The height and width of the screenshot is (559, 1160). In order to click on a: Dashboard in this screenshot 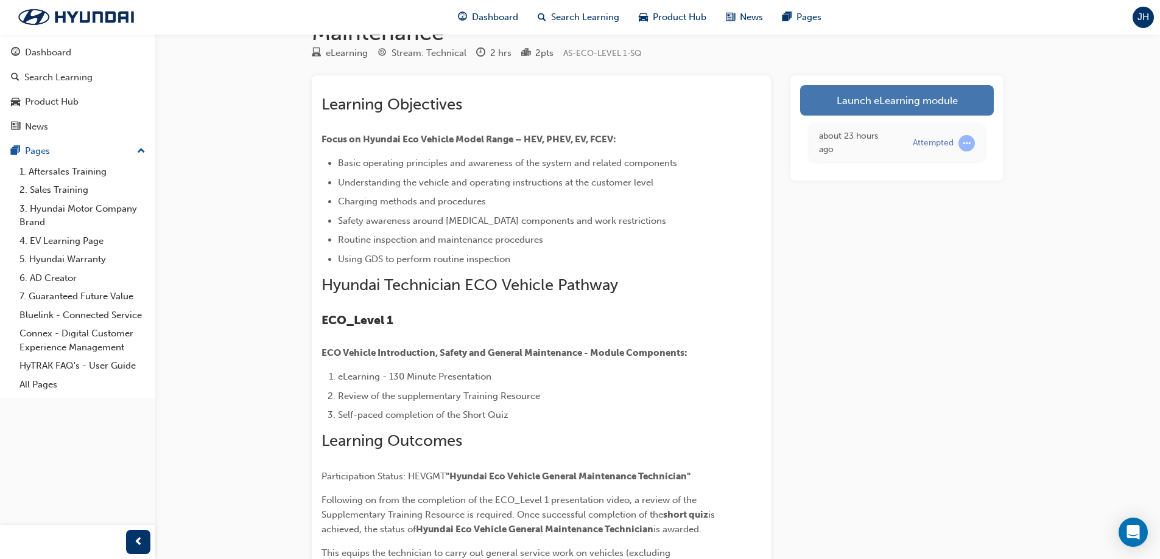, I will do `click(77, 52)`.